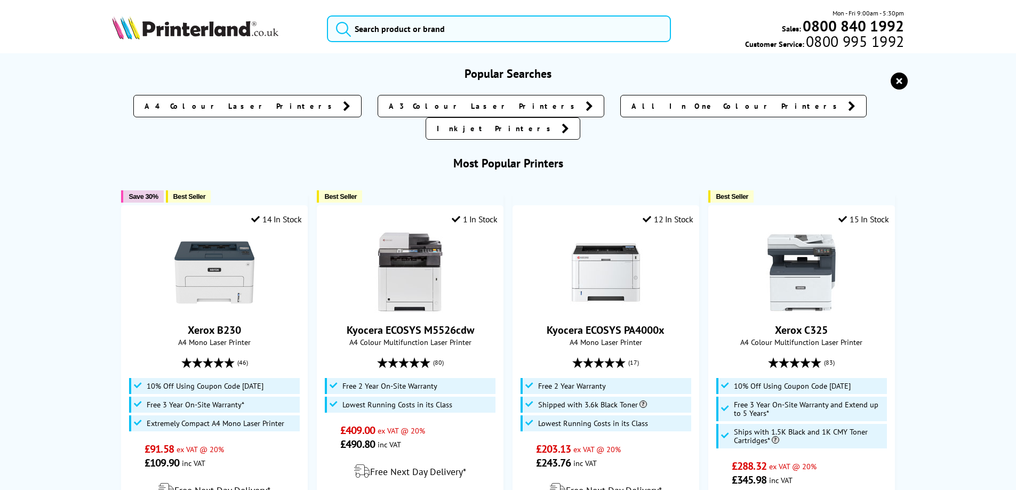 This screenshot has width=1016, height=490. I want to click on span: (46), so click(243, 363).